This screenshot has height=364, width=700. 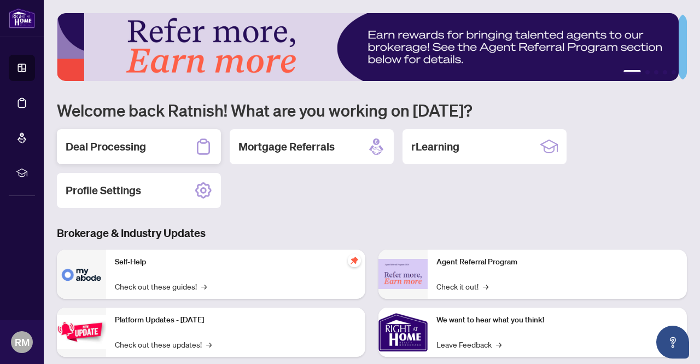 What do you see at coordinates (106, 147) in the screenshot?
I see `h2: Deal Processing` at bounding box center [106, 147].